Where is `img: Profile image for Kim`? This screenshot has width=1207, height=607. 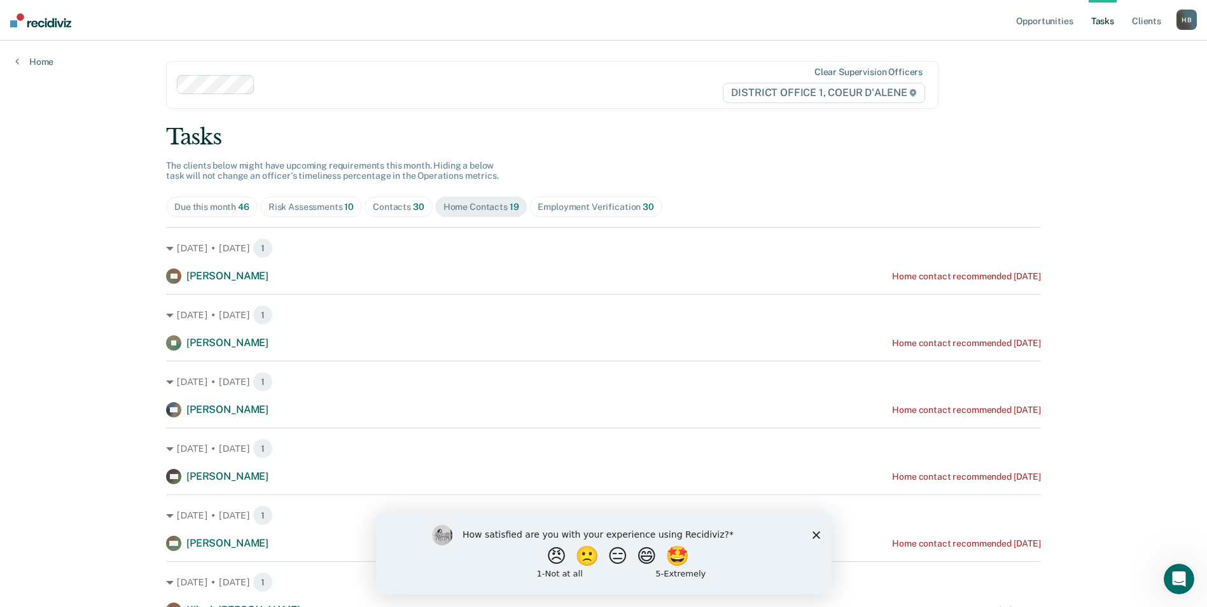 img: Profile image for Kim is located at coordinates (66, 23).